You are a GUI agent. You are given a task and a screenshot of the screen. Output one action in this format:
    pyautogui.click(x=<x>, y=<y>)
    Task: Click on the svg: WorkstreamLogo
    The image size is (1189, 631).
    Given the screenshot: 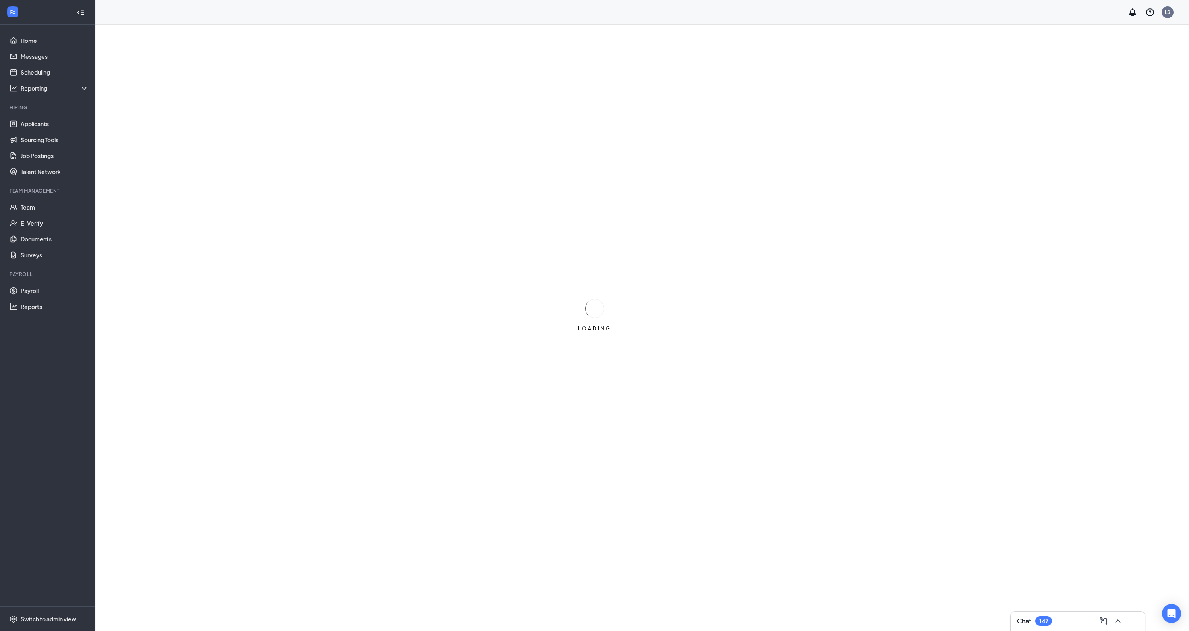 What is the action you would take?
    pyautogui.click(x=13, y=12)
    